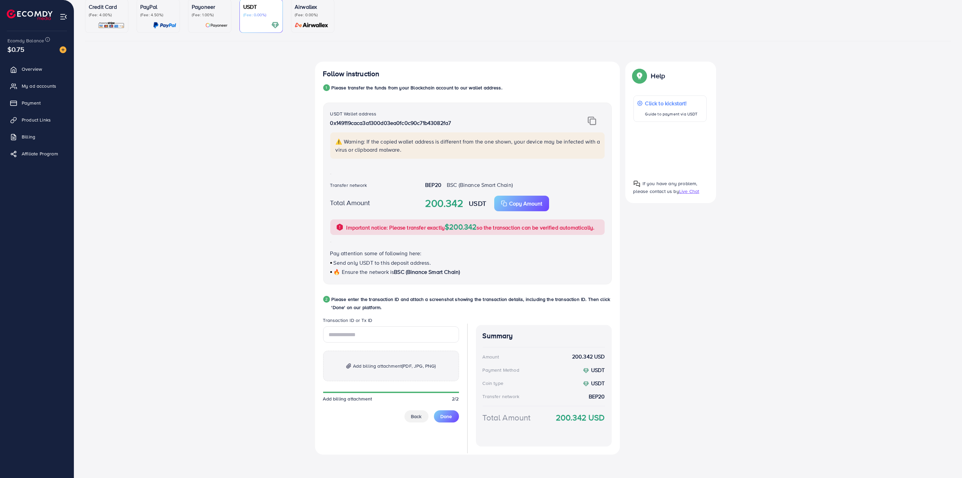 This screenshot has height=478, width=962. What do you see at coordinates (326, 299) in the screenshot?
I see `div: 2` at bounding box center [326, 299].